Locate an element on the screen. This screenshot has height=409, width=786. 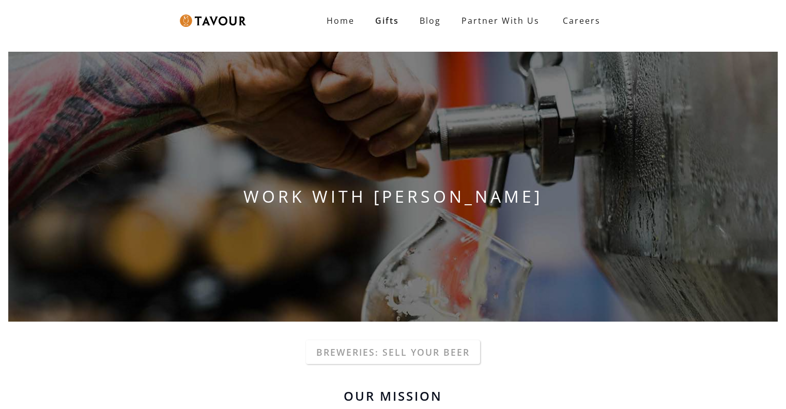
h6: Our Mission is located at coordinates (394, 396).